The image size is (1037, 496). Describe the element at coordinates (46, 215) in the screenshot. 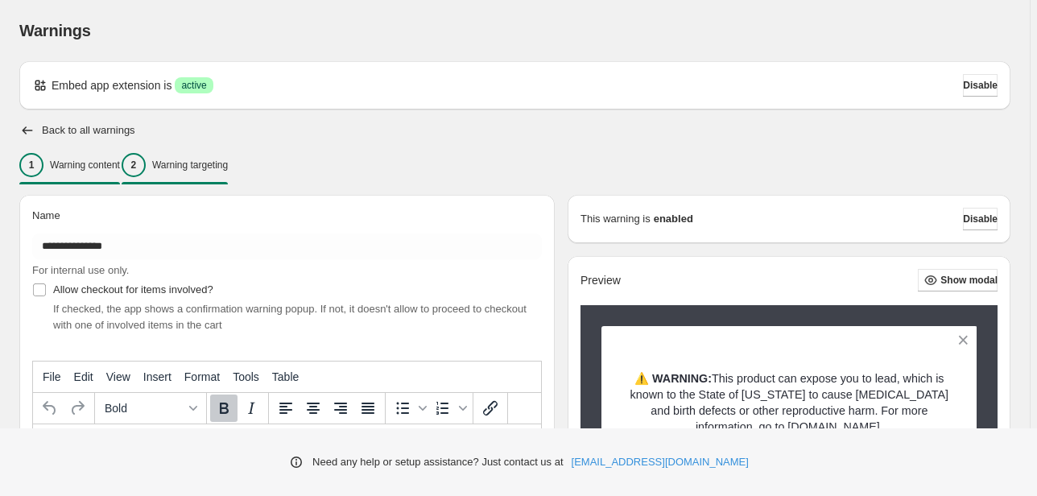

I see `span: Name` at that location.